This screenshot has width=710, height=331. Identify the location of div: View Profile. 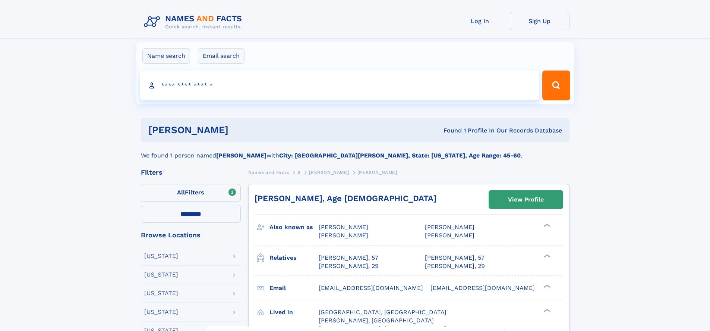
(526, 199).